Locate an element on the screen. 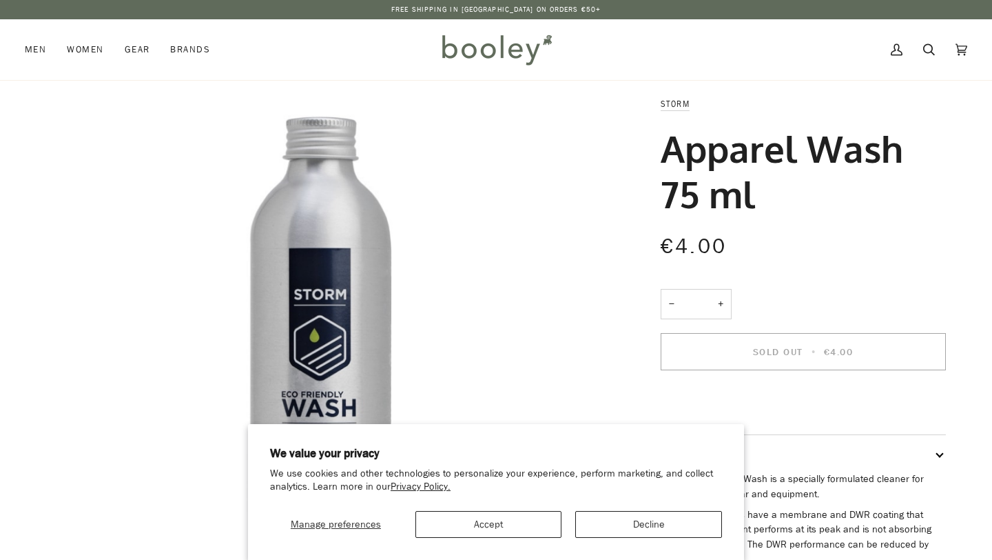 The height and width of the screenshot is (560, 992). h2: We value your privacy is located at coordinates (496, 453).